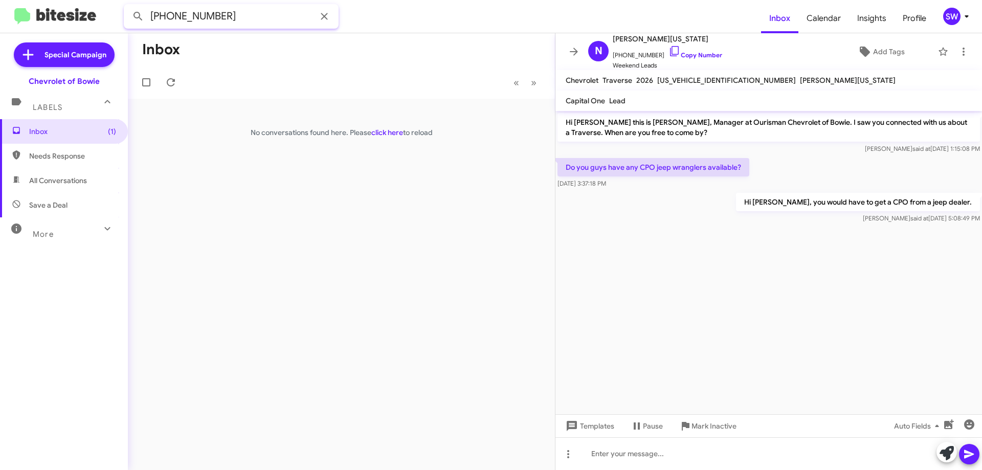 Image resolution: width=982 pixels, height=470 pixels. Describe the element at coordinates (161, 50) in the screenshot. I see `h1: Inbox` at that location.